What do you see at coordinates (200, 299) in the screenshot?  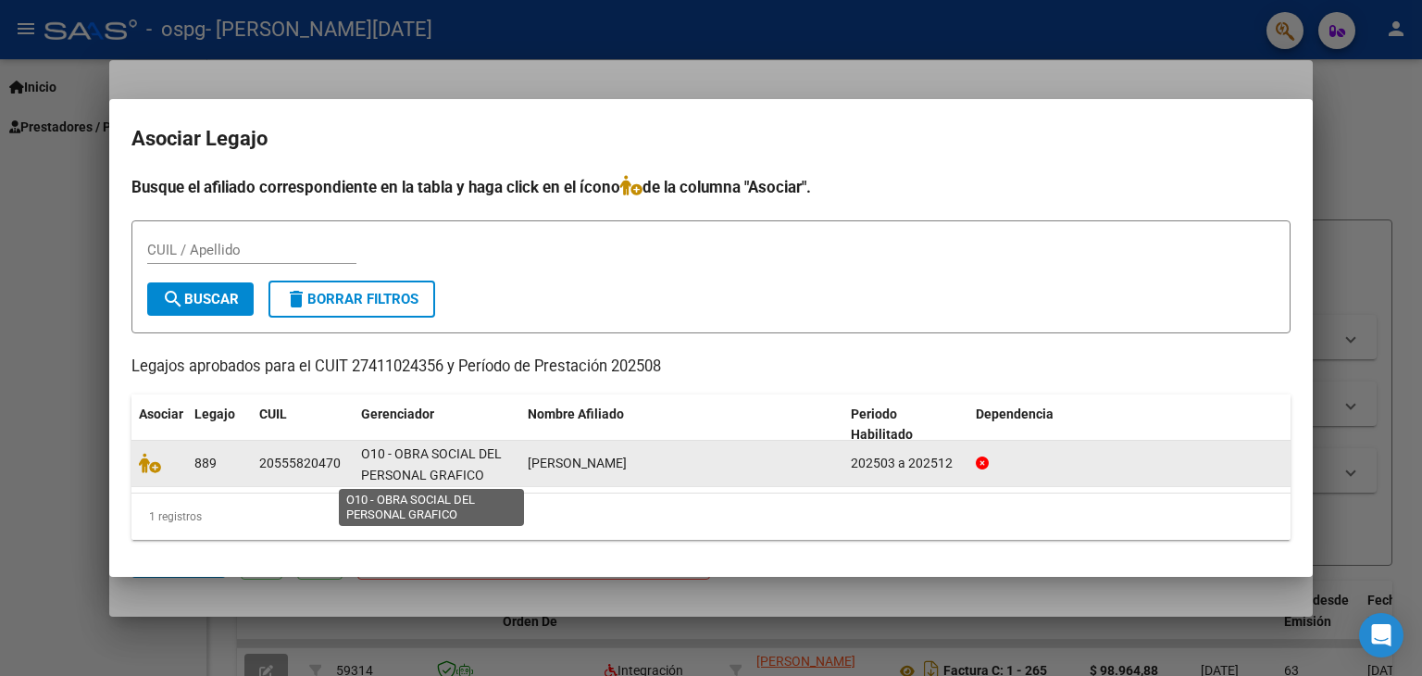 I see `button: Buscar` at bounding box center [200, 299].